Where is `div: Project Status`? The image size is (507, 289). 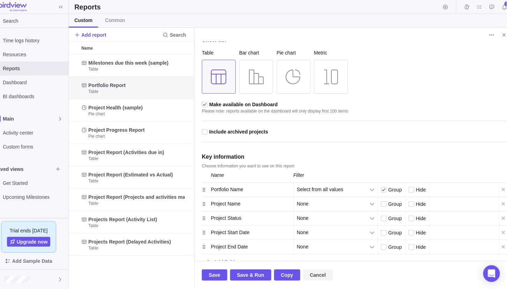
div: Project Status is located at coordinates (249, 218).